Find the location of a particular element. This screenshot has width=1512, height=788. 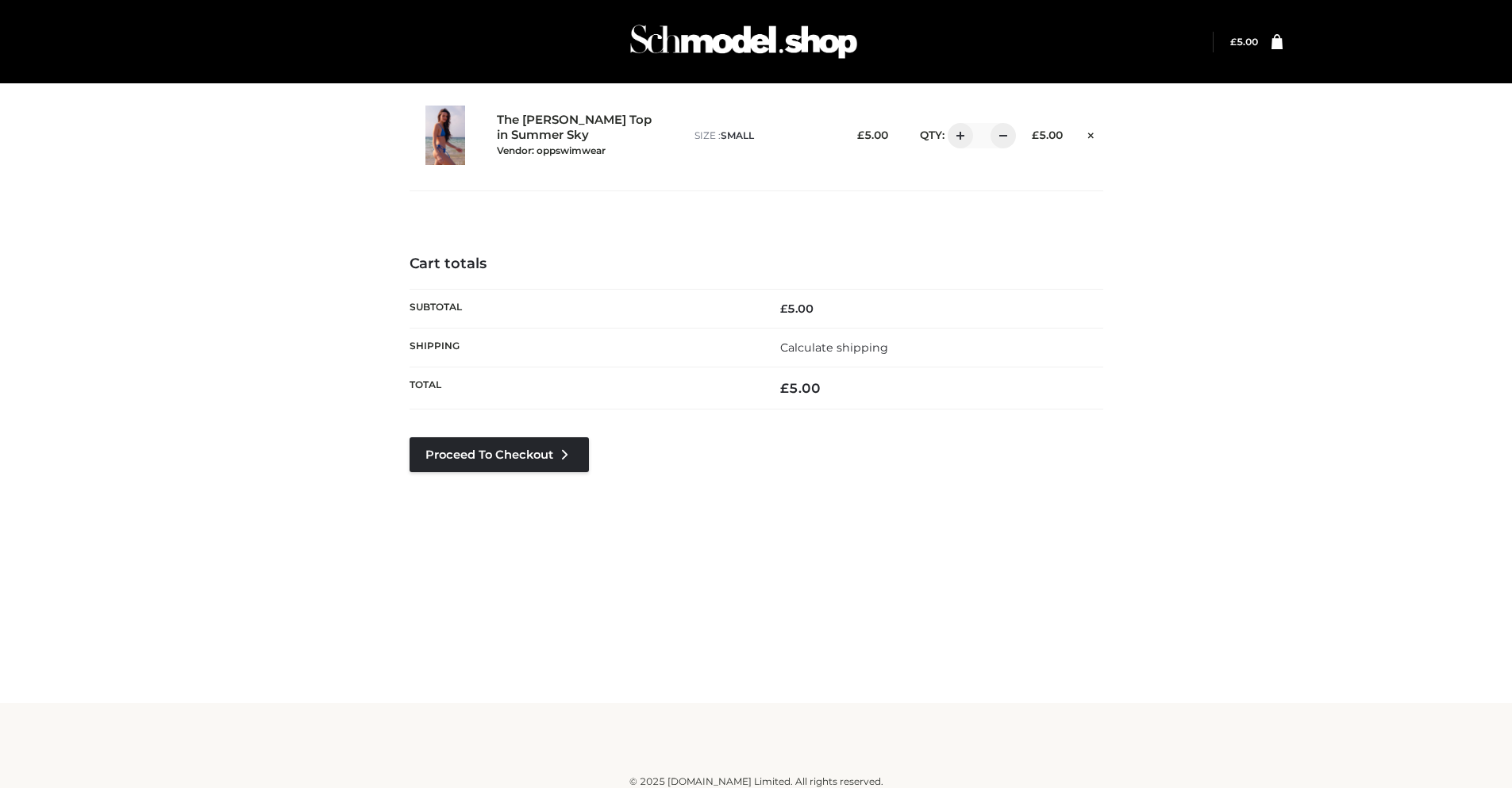

img: Schmodel Admin 964 is located at coordinates (744, 41).